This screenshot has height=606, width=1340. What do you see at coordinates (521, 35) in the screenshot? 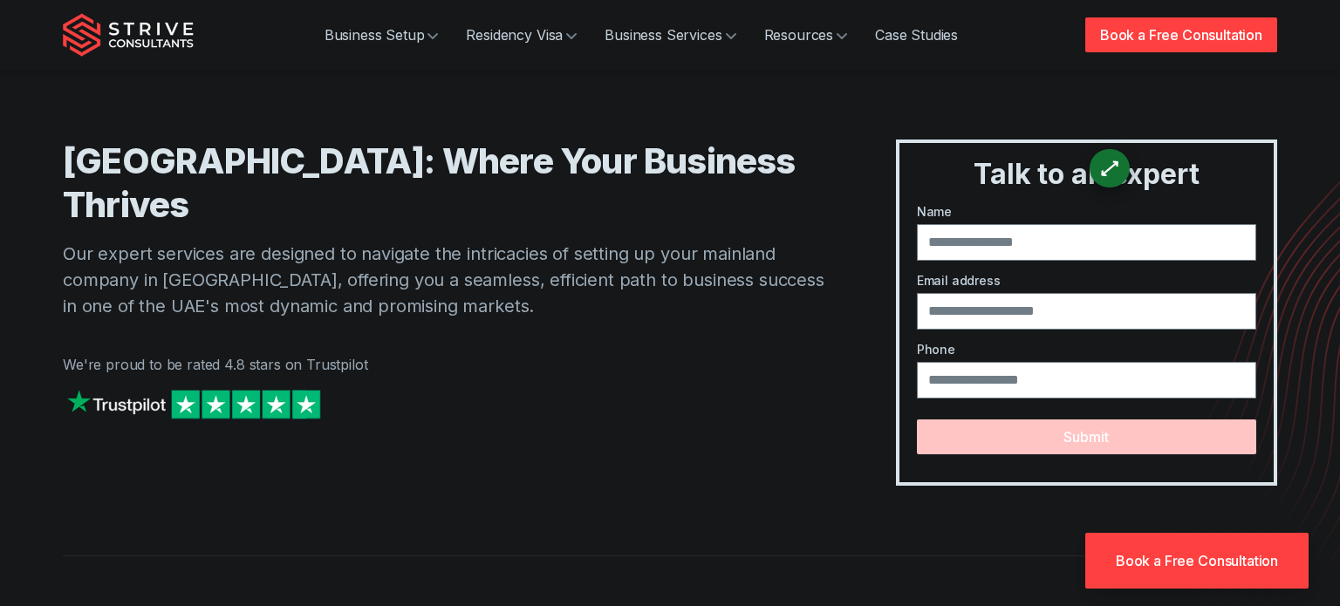
I see `a: Residency Visa` at bounding box center [521, 35].